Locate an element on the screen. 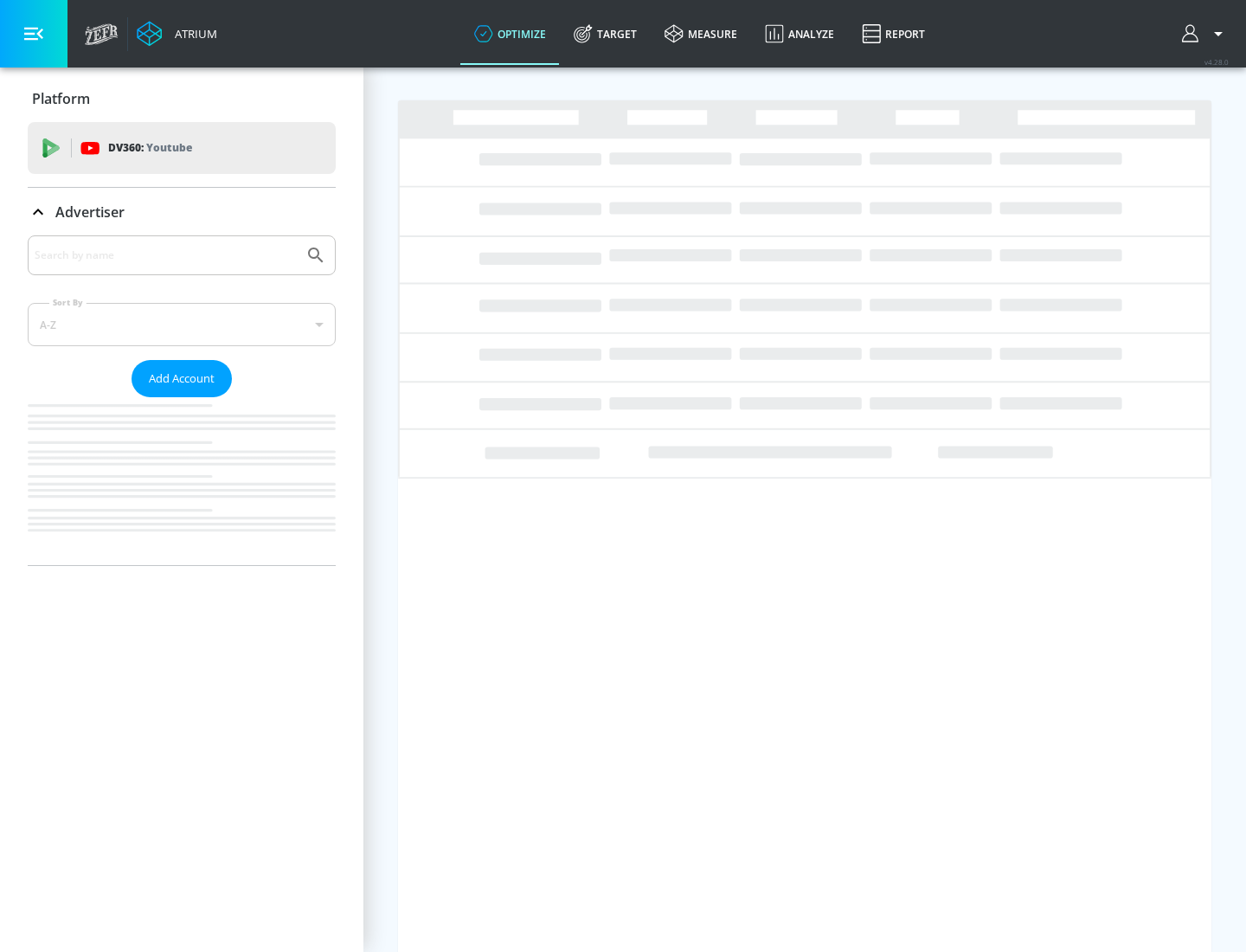 This screenshot has width=1246, height=952. a: Atrium is located at coordinates (177, 34).